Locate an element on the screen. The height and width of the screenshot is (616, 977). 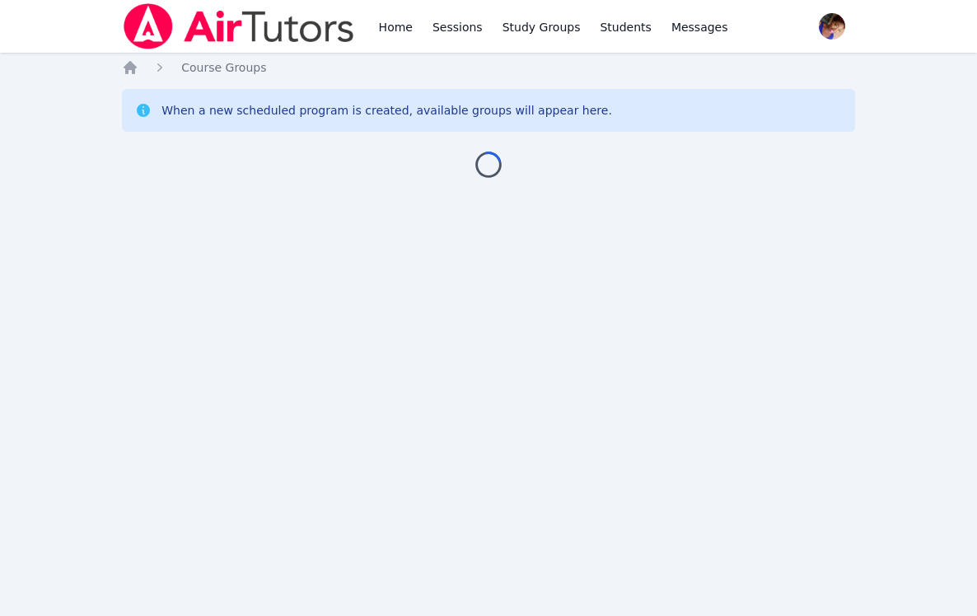
div: When a new scheduled program is created, available groups will appear here. is located at coordinates (386, 110).